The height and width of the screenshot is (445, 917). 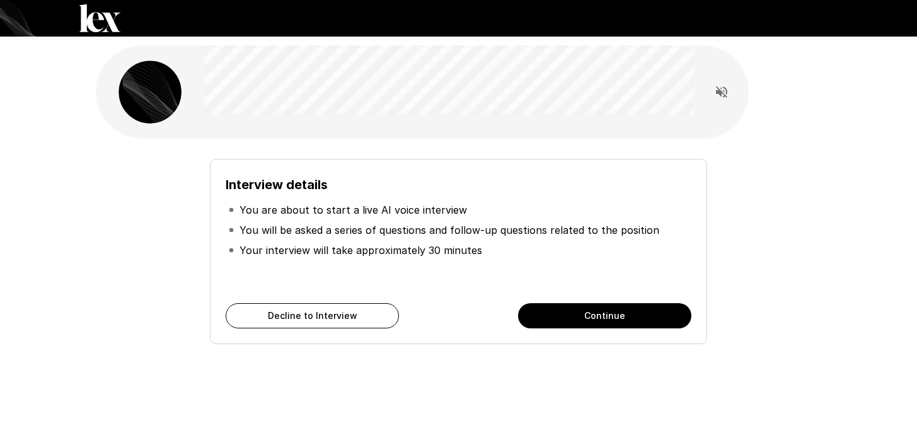 I want to click on p: You will be asked a series of questions and follow-up questions related to the position, so click(x=450, y=230).